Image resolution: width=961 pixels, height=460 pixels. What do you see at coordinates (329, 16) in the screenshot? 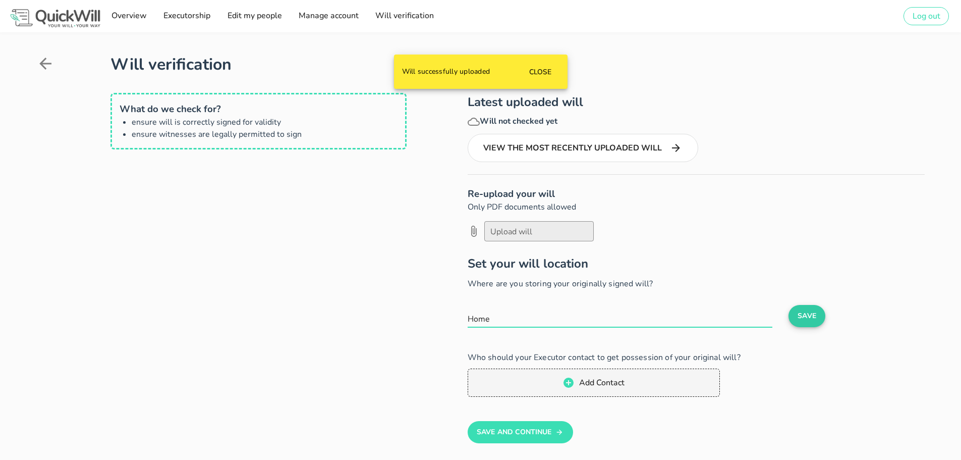
I see `span: Manage account` at bounding box center [329, 16].